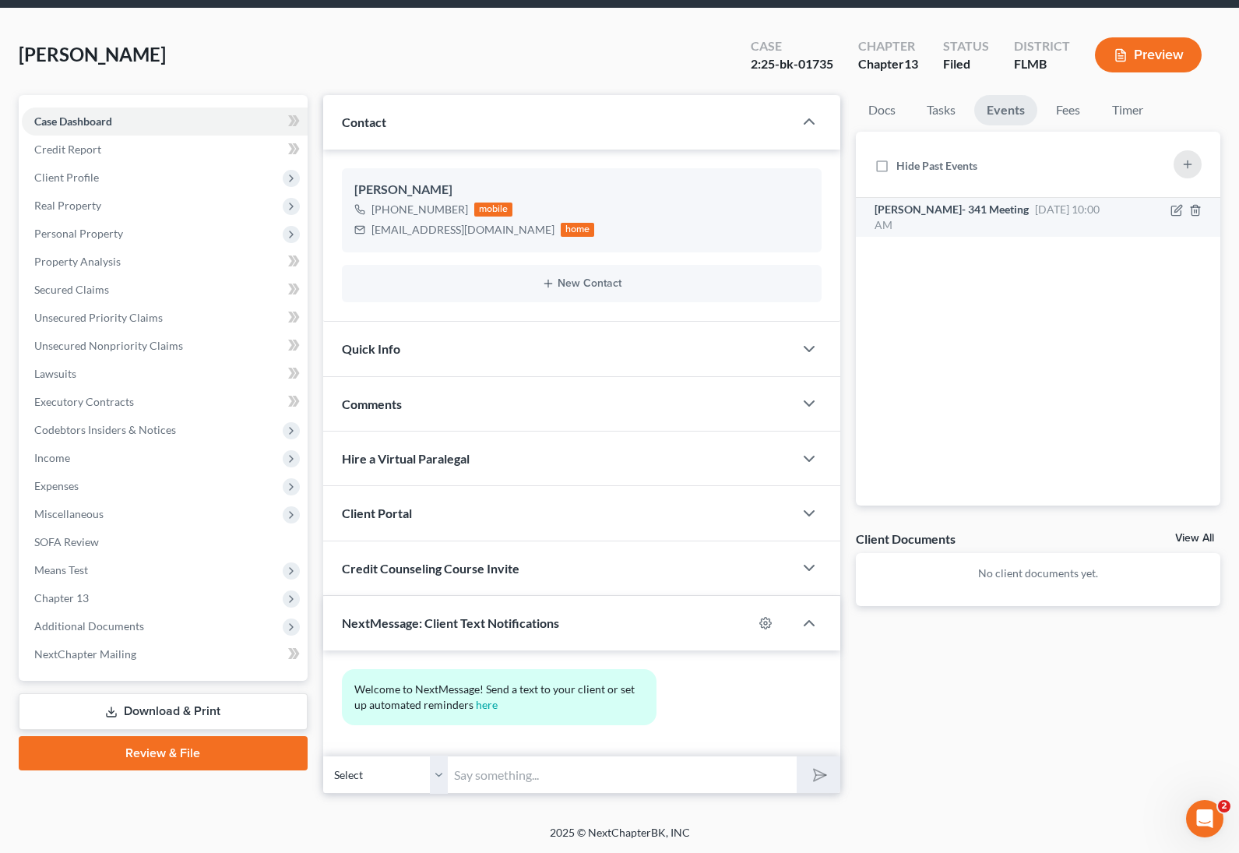  I want to click on span: Chapter 13, so click(62, 597).